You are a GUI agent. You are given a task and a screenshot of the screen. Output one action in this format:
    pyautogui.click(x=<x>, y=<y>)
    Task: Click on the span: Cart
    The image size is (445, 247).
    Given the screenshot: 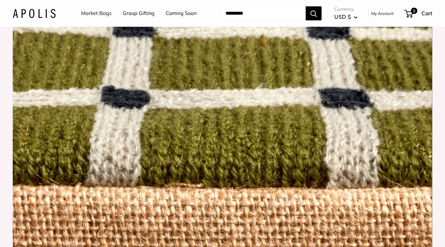 What is the action you would take?
    pyautogui.click(x=427, y=13)
    